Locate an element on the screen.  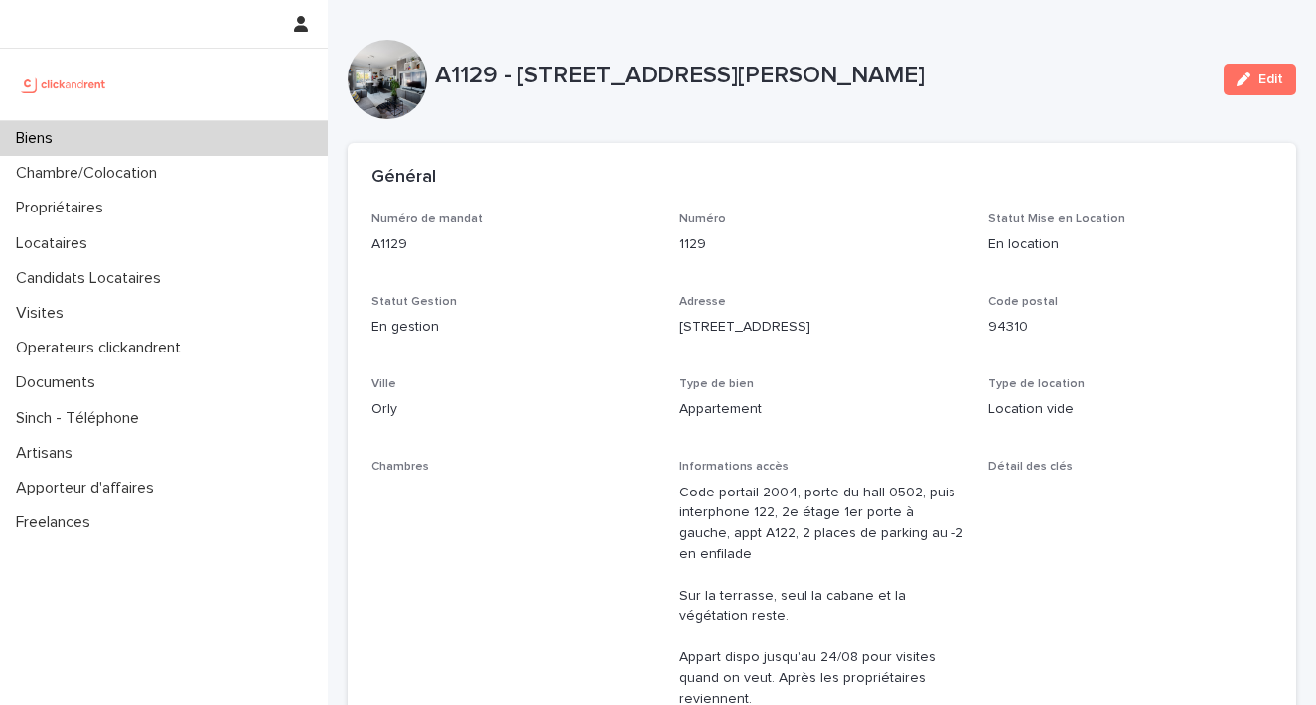
p: Biens is located at coordinates (38, 138).